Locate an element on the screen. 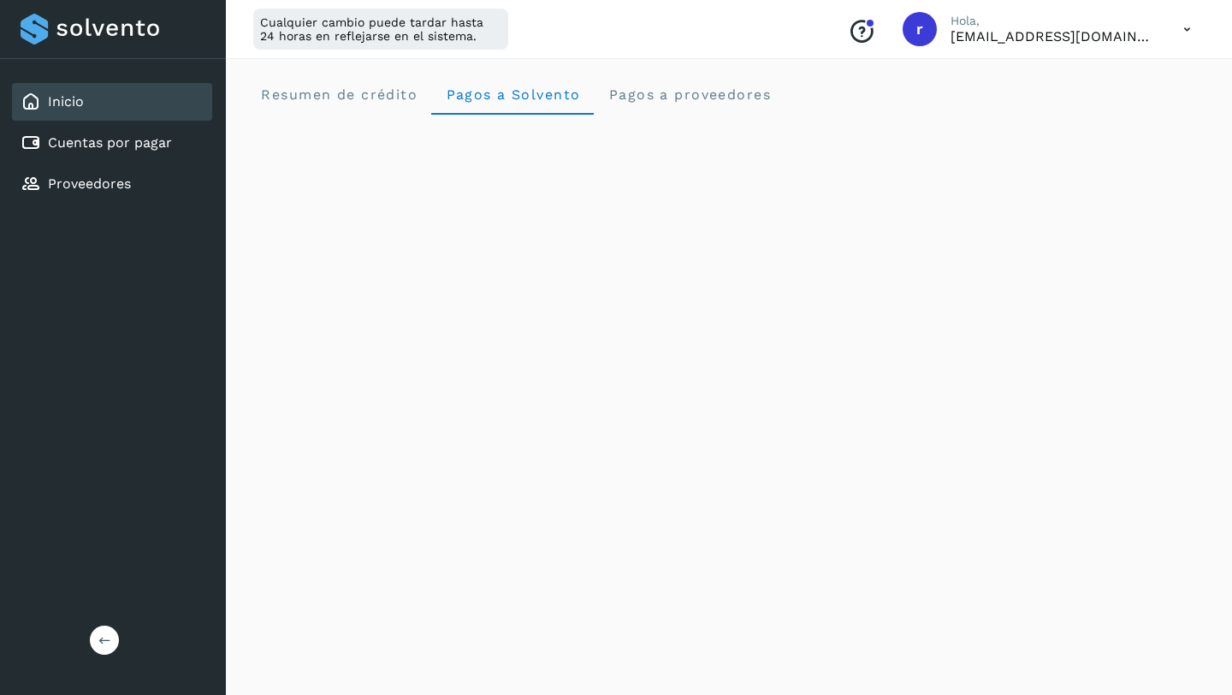 The image size is (1232, 695). span: Pagos a proveedores is located at coordinates (689, 94).